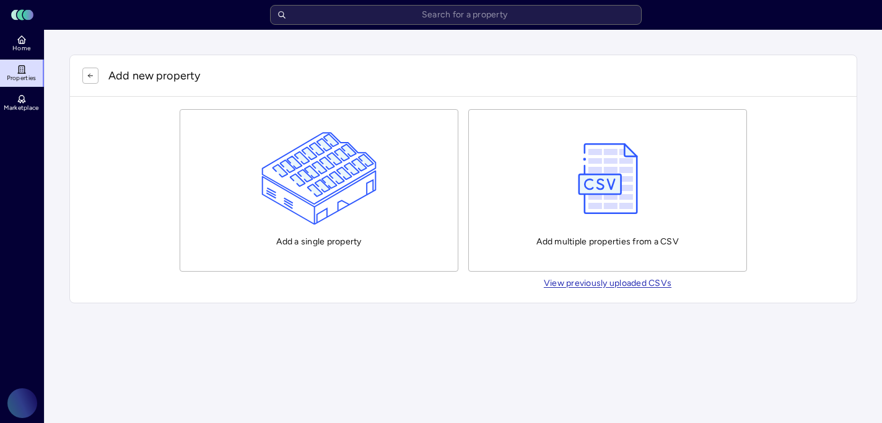 Image resolution: width=882 pixels, height=423 pixels. Describe the element at coordinates (456, 15) in the screenshot. I see `input: Search for a property` at that location.